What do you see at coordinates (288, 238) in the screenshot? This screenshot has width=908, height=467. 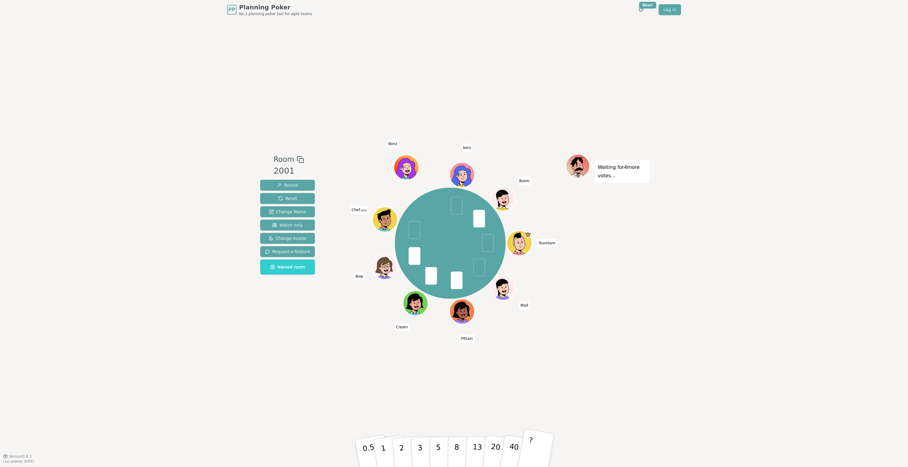 I see `span: Change Avatar` at bounding box center [288, 238].